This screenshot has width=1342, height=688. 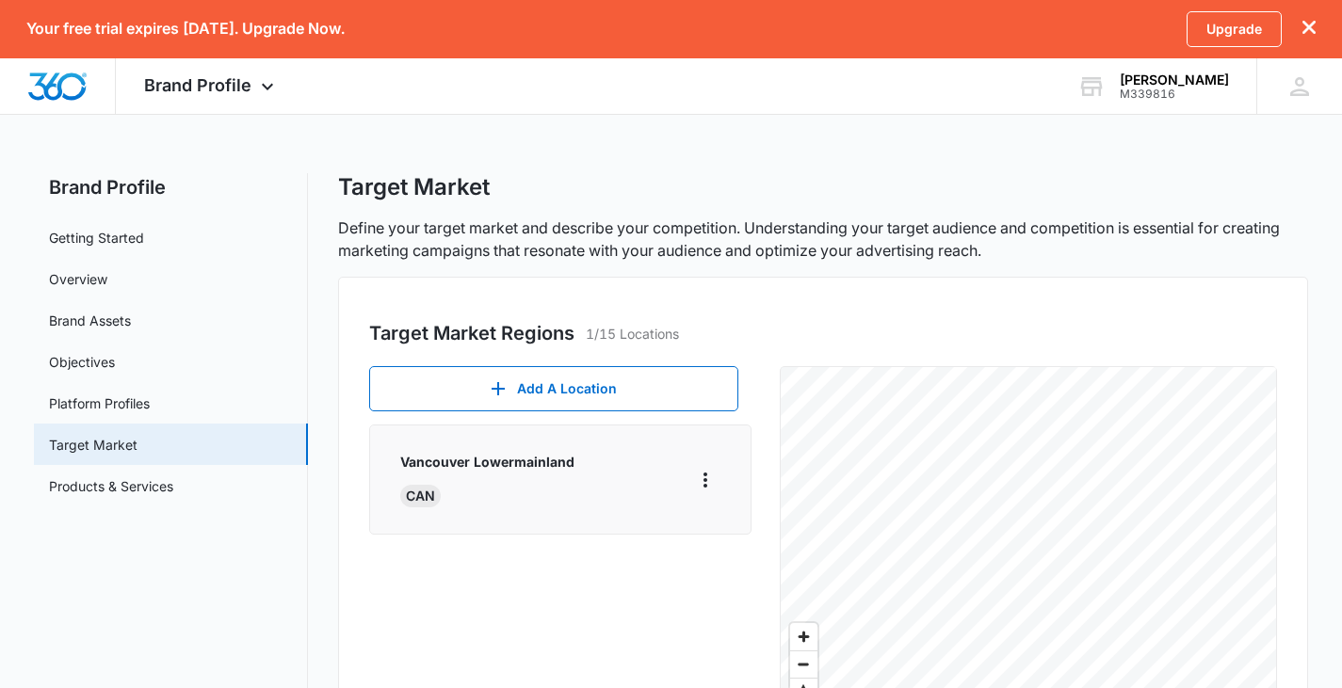 What do you see at coordinates (487, 461) in the screenshot?
I see `p: Vancouver Lowermainland` at bounding box center [487, 461].